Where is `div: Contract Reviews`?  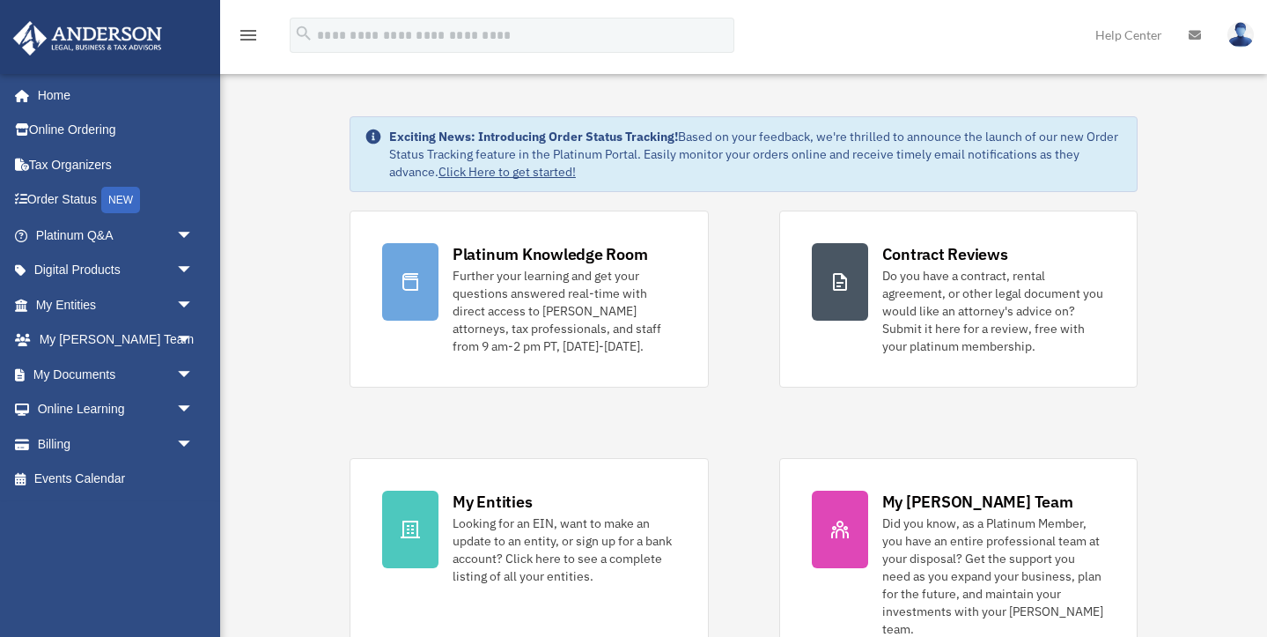
div: Contract Reviews is located at coordinates (945, 254).